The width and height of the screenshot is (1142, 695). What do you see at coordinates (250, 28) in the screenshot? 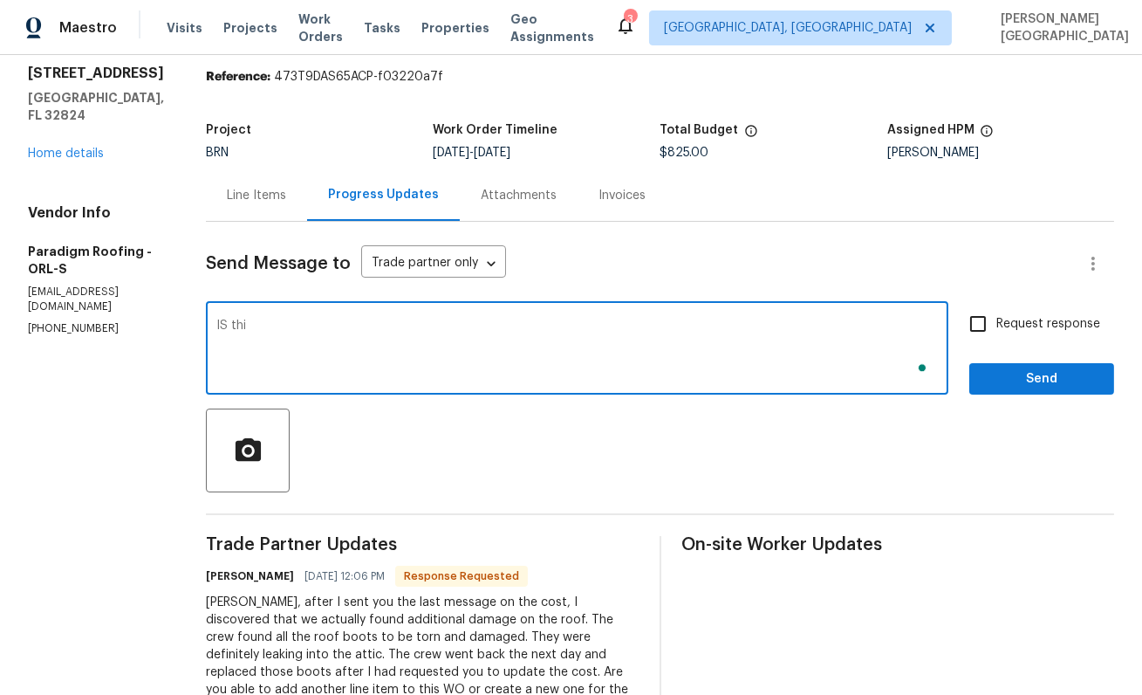
I see `span: Projects` at bounding box center [250, 28].